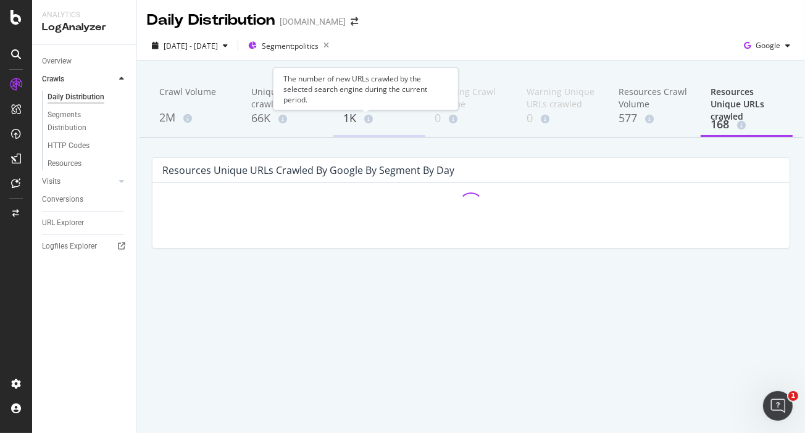 Image resolution: width=805 pixels, height=433 pixels. I want to click on a: Overview, so click(85, 61).